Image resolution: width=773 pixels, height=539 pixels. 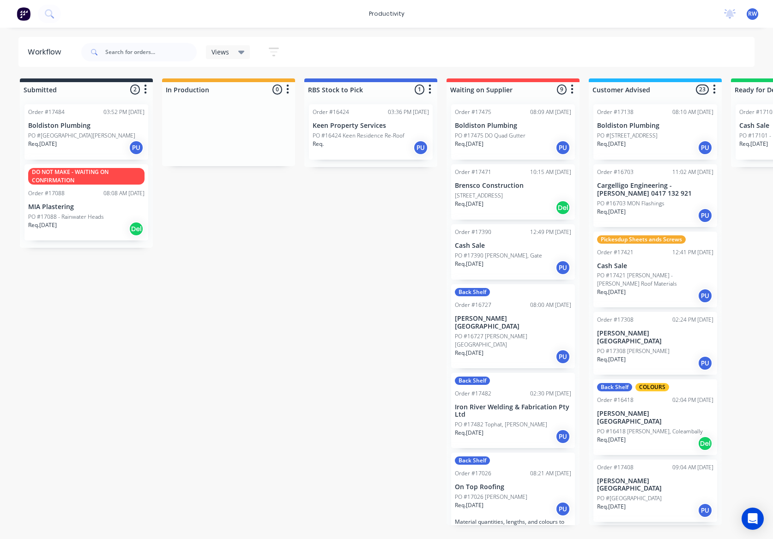 I want to click on img: Factory, so click(x=24, y=14).